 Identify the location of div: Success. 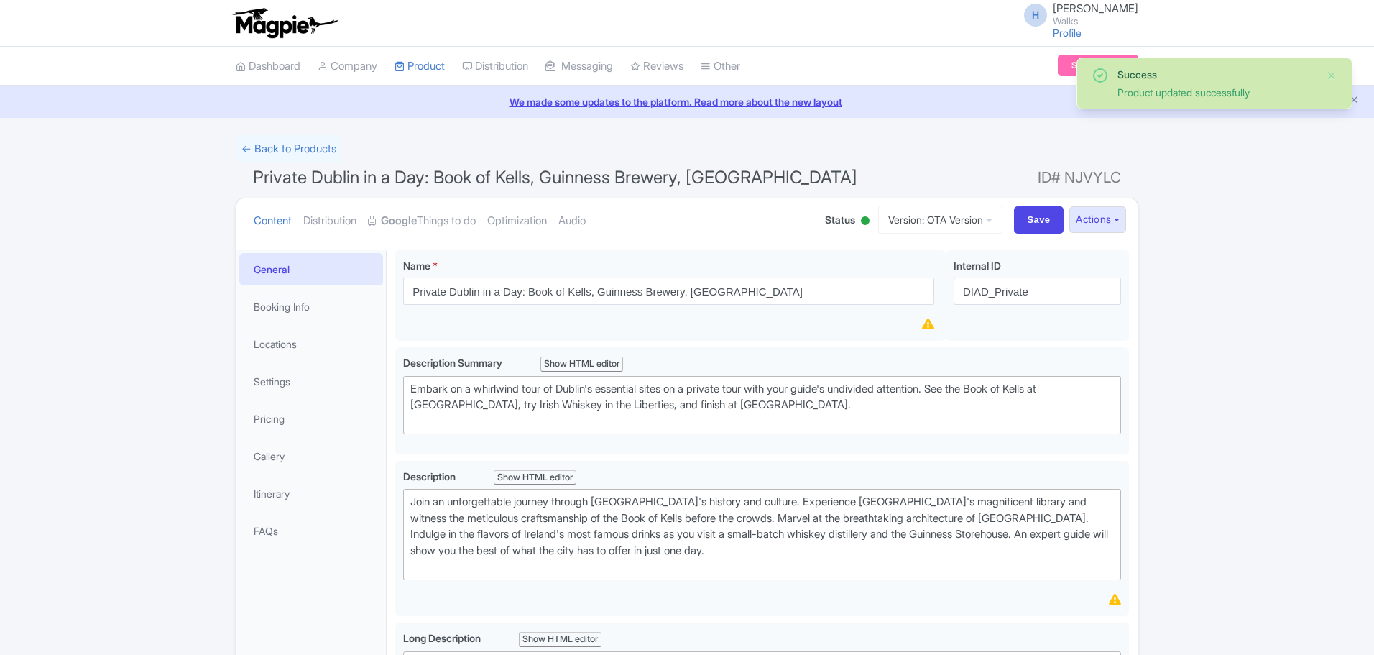
(1216, 74).